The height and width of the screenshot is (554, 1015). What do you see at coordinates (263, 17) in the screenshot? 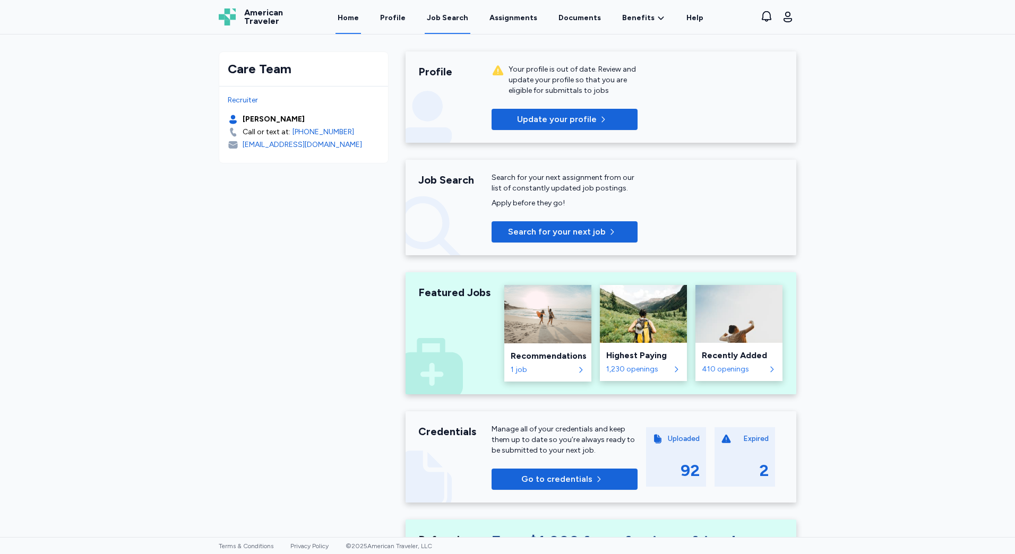
I see `span: American Traveler` at bounding box center [263, 17].